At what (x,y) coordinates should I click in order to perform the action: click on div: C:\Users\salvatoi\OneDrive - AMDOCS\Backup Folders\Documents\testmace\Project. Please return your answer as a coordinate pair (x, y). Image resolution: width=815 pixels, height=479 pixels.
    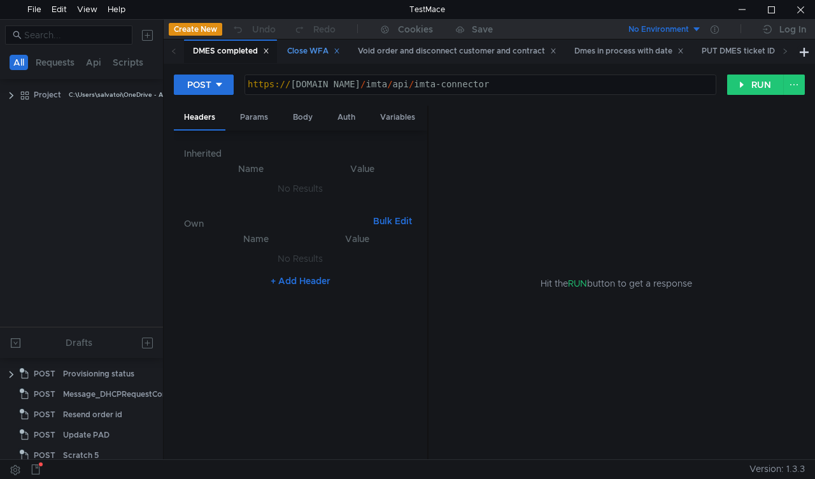
    Looking at the image, I should click on (197, 95).